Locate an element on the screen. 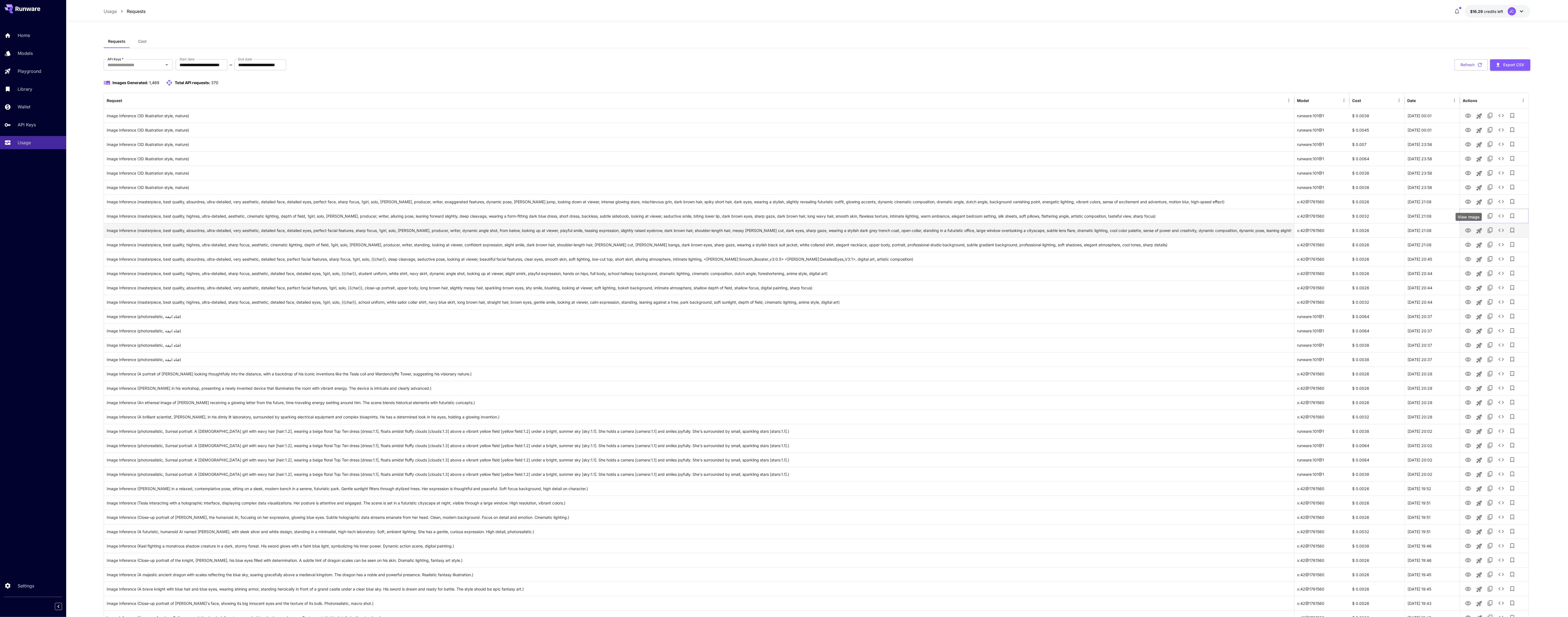  div: 29 Sep, 2025 20:44 is located at coordinates (1432, 302).